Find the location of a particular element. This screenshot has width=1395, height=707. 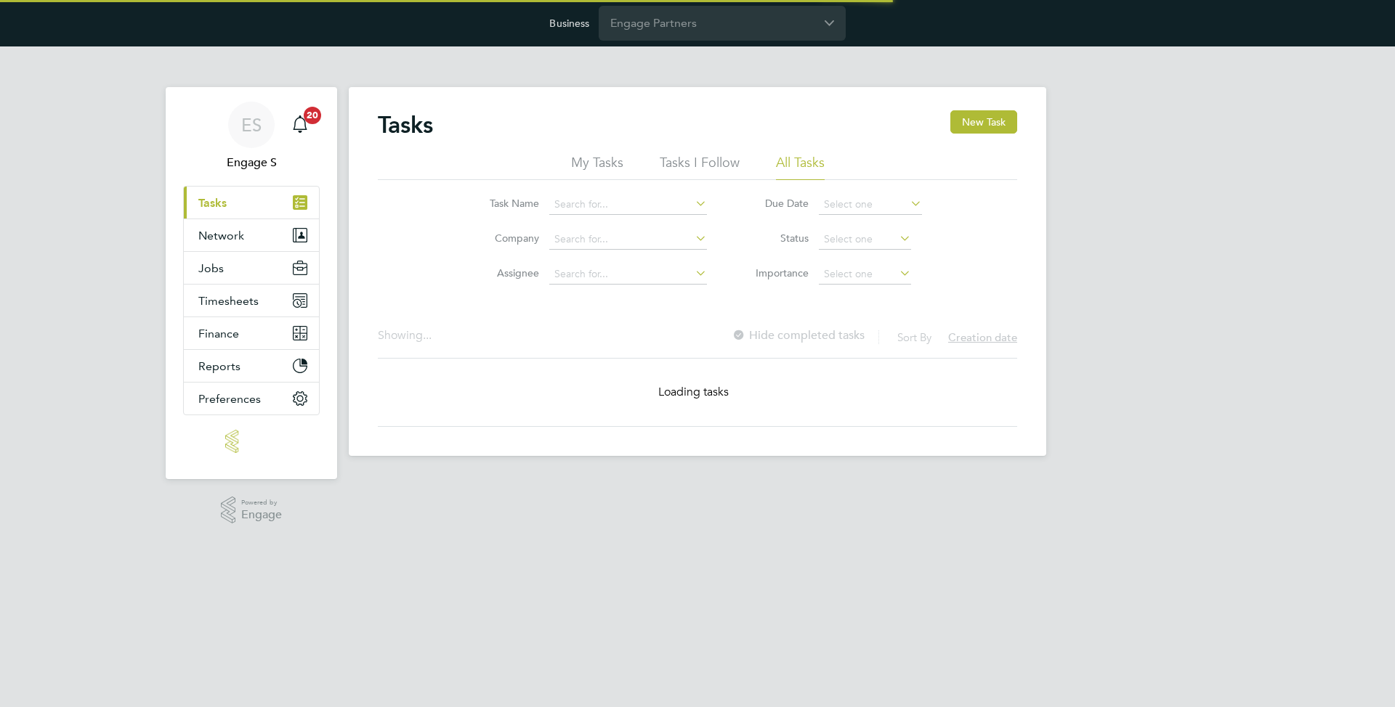

button: Preferences is located at coordinates (251, 399).